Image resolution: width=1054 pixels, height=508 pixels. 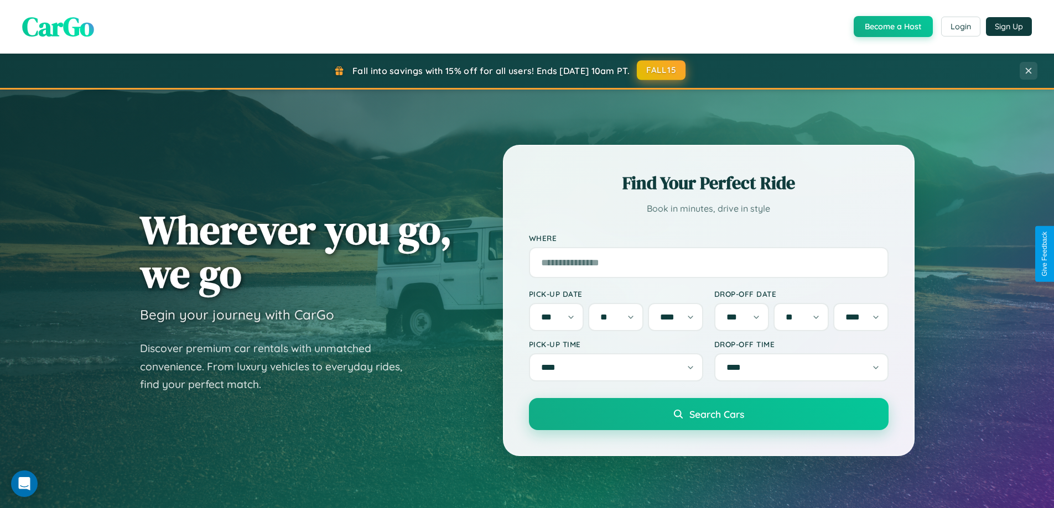 I want to click on span: Search Cars, so click(x=716, y=414).